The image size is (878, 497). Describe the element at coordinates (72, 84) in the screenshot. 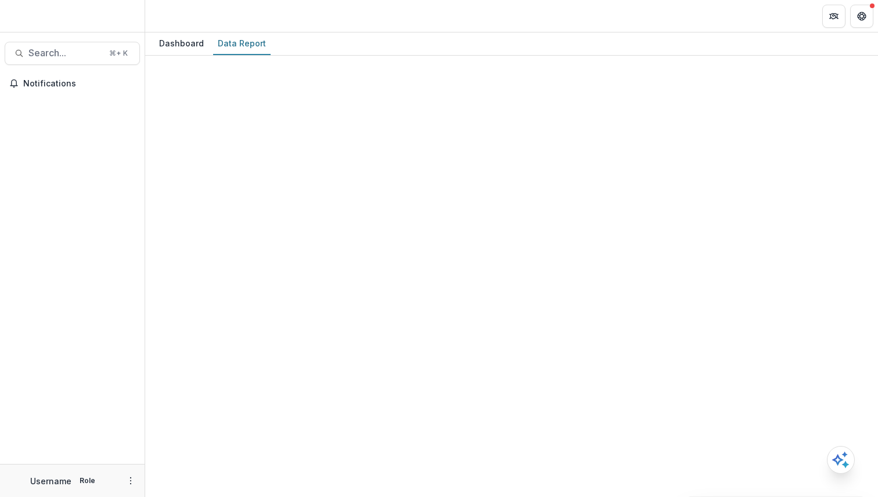

I see `button: Notifications` at that location.